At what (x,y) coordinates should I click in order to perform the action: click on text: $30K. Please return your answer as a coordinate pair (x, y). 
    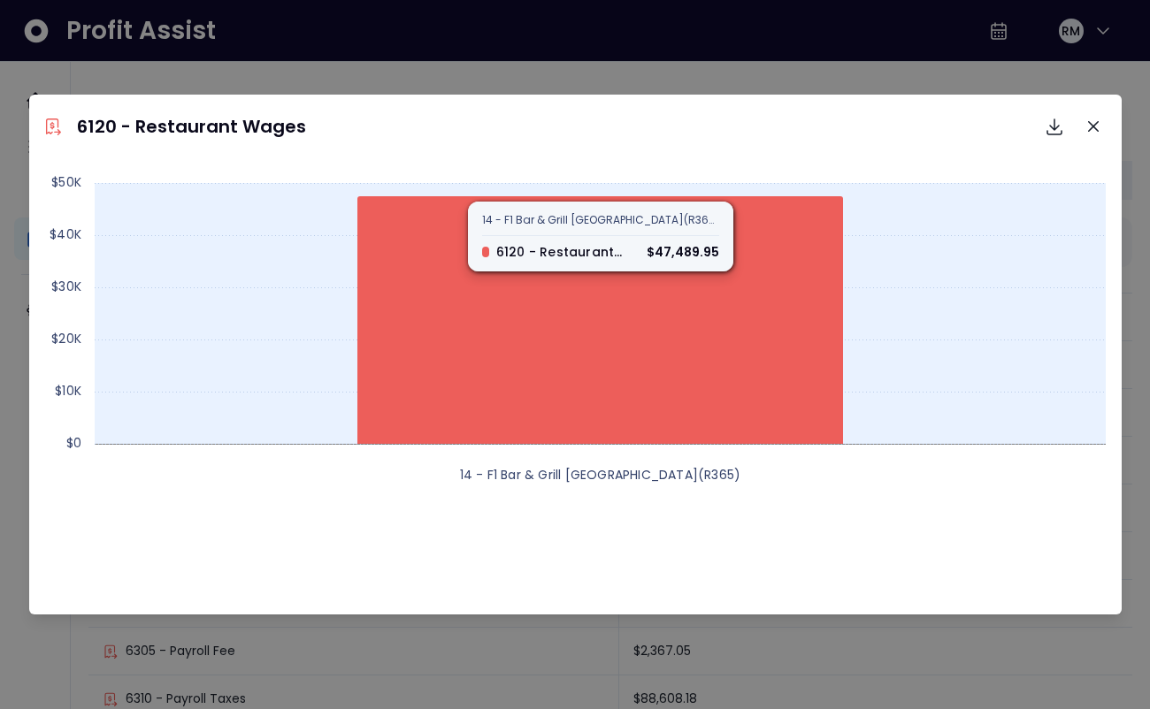
    Looking at the image, I should click on (66, 287).